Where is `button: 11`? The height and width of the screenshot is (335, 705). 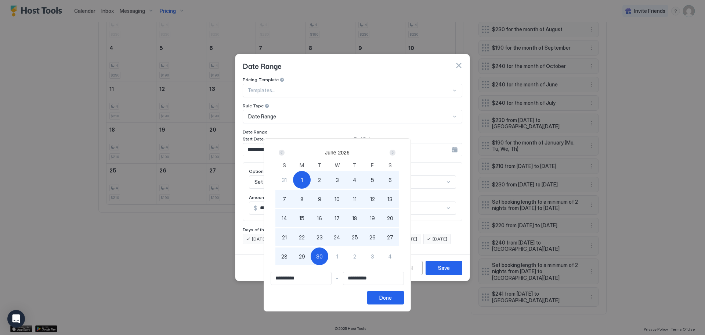 button: 11 is located at coordinates (355, 199).